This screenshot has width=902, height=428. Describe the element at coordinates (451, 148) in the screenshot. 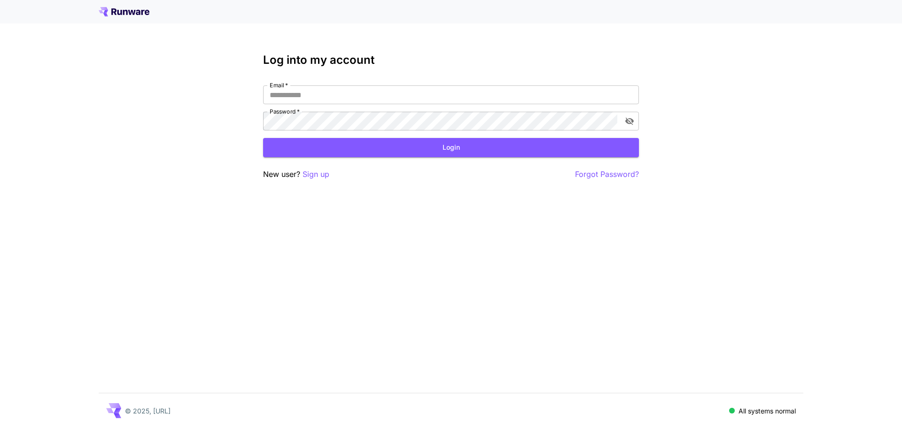

I see `button: Login` at that location.